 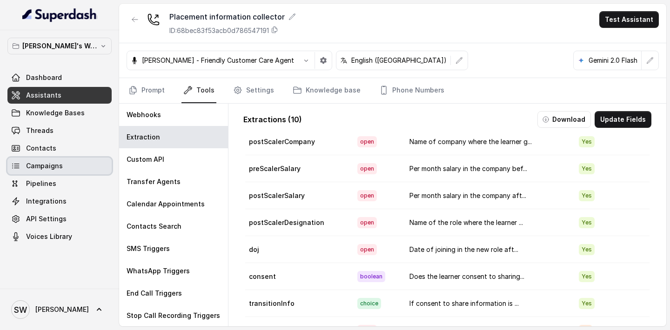 What do you see at coordinates (369, 304) in the screenshot?
I see `span: choice` at bounding box center [369, 304].